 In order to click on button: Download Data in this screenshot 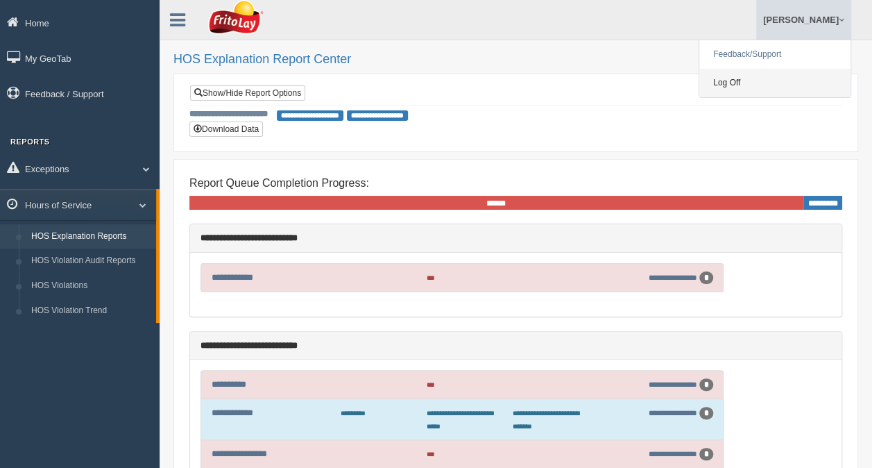, I will do `click(226, 129)`.